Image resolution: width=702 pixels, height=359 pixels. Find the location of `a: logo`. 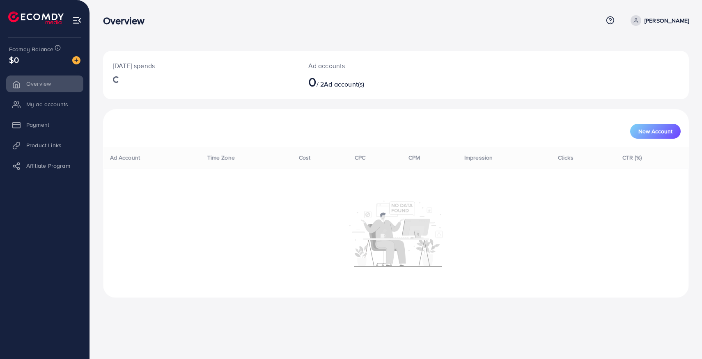

a: logo is located at coordinates (36, 18).